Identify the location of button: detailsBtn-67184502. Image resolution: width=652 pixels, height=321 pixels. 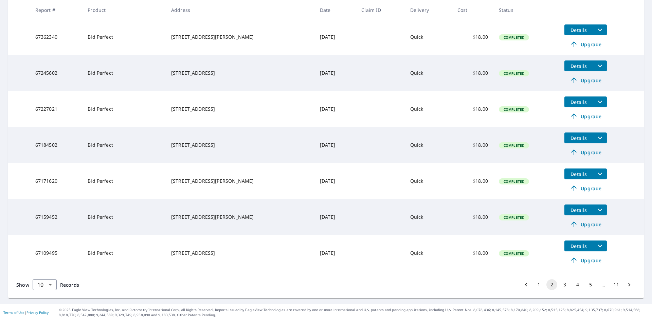
(579, 138).